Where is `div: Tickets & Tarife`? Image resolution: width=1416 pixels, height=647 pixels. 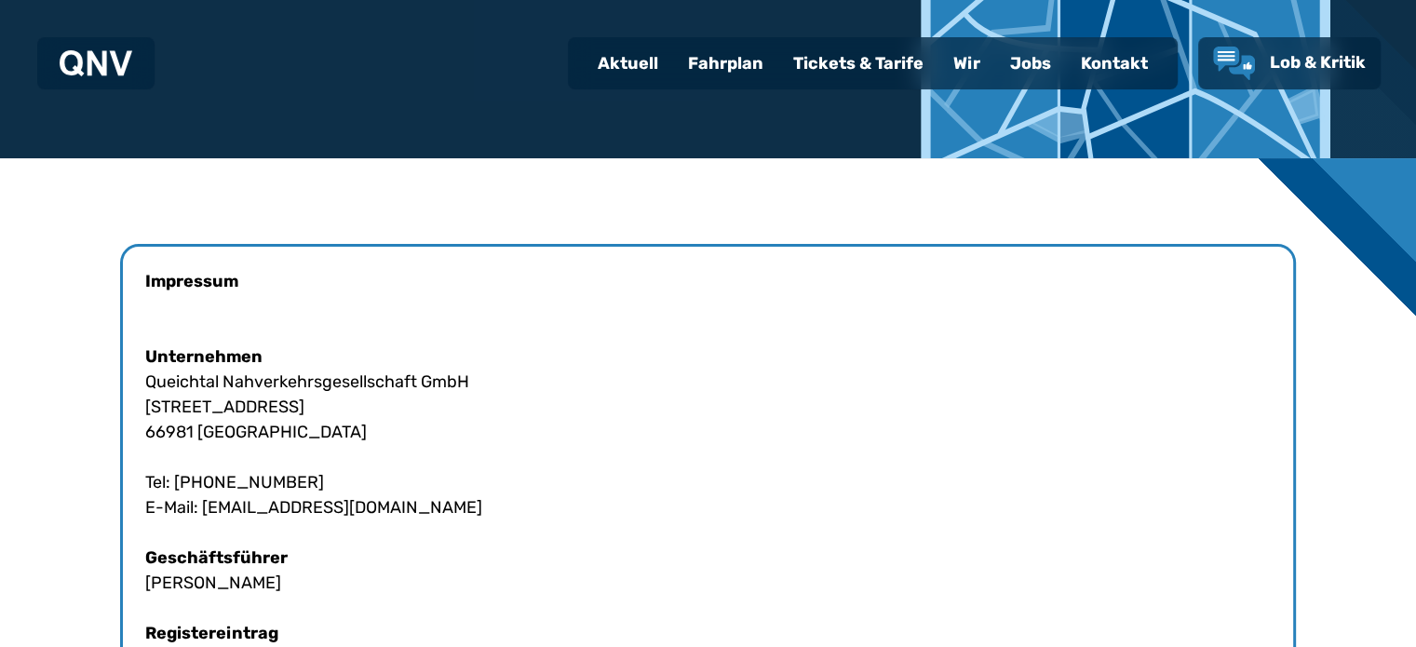
div: Tickets & Tarife is located at coordinates (859, 63).